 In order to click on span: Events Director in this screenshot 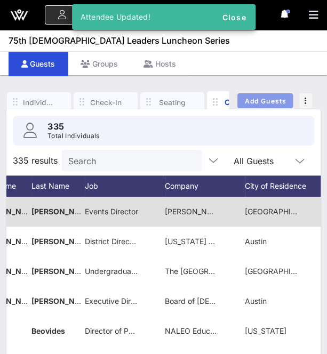, I will do `click(111, 211)`.